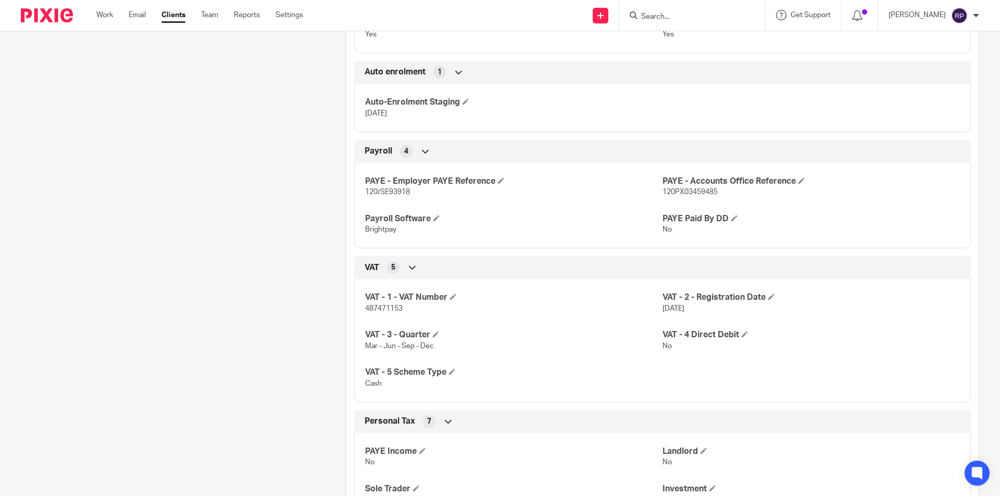 This screenshot has width=1000, height=496. I want to click on h4: PAYE - Employer PAYE Reference, so click(513, 181).